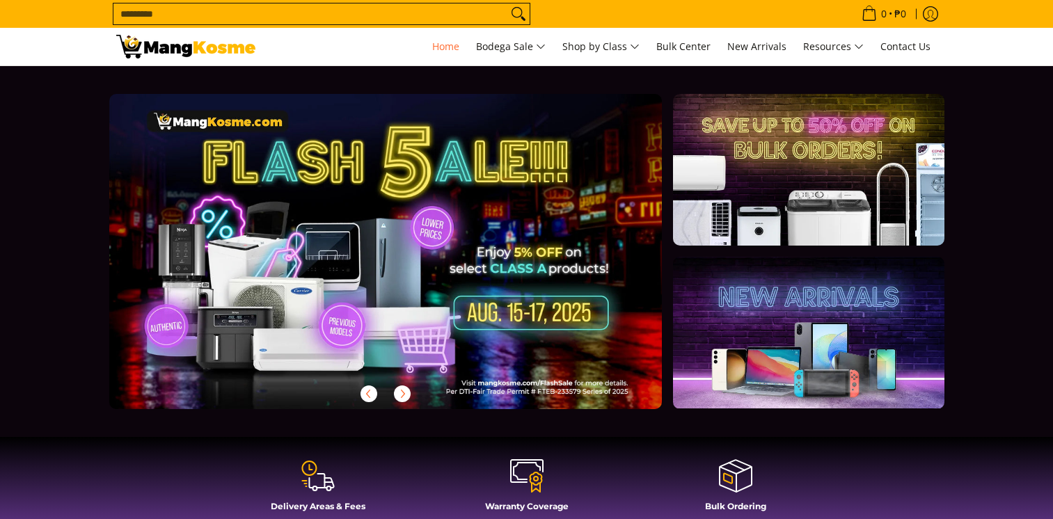 This screenshot has width=1053, height=519. I want to click on a: Home, so click(445, 47).